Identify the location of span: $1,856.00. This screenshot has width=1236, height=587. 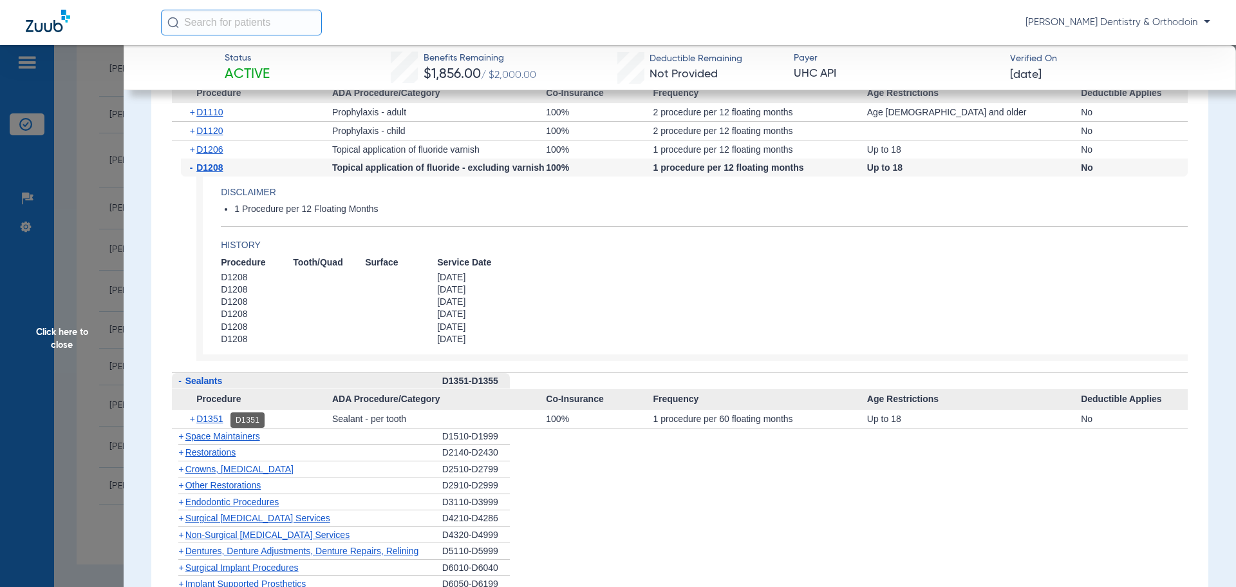
(452, 74).